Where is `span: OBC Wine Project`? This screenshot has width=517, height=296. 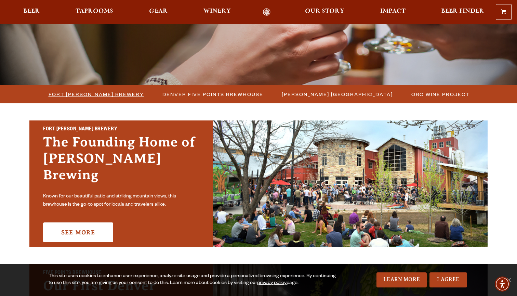
span: OBC Wine Project is located at coordinates (440, 94).